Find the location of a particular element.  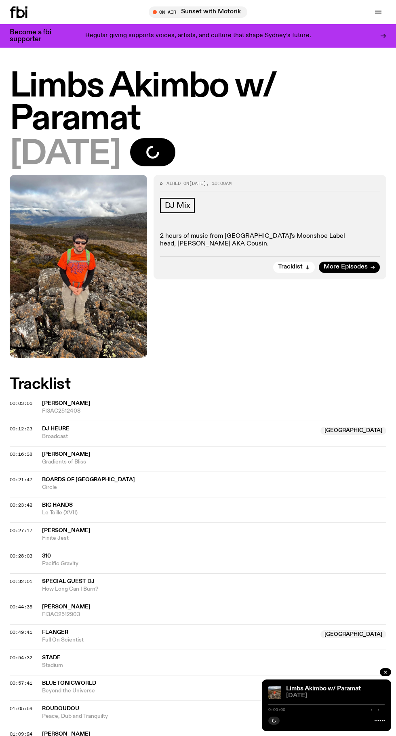

span: Special Guest DJ is located at coordinates (68, 581).